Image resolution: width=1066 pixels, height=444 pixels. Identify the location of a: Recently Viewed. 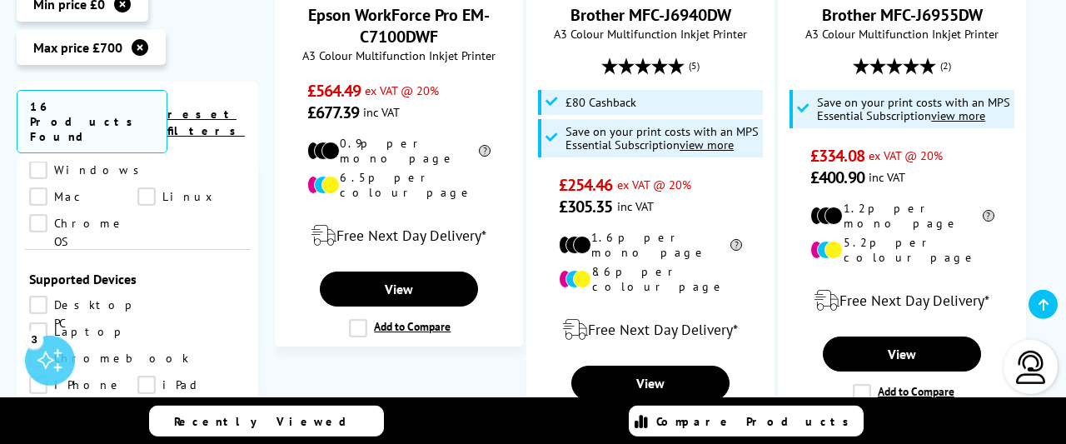
(266, 421).